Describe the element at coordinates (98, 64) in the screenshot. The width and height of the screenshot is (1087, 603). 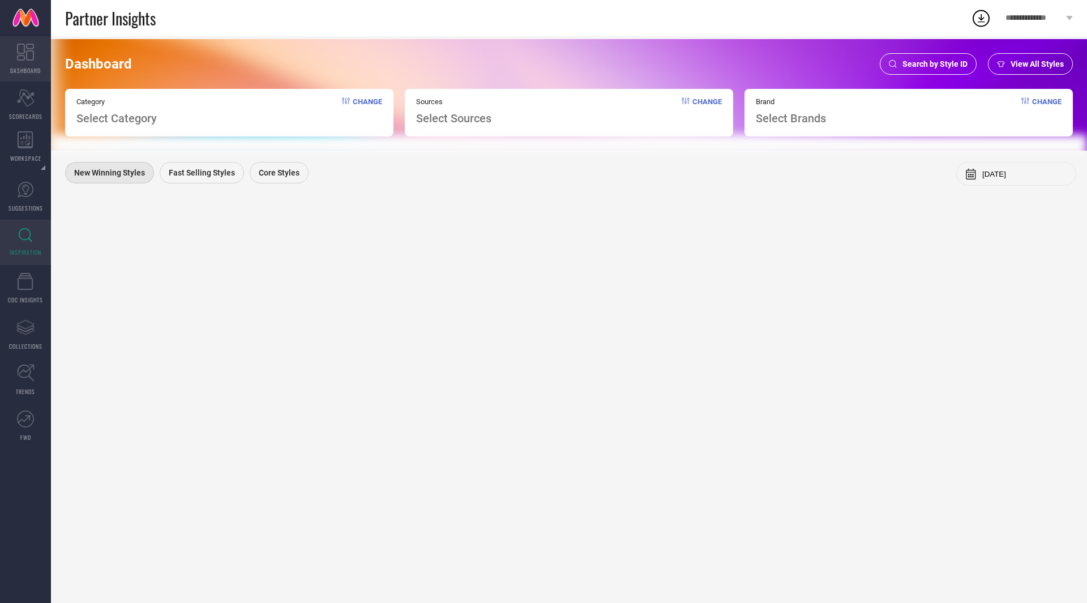
I see `span: Dashboard` at that location.